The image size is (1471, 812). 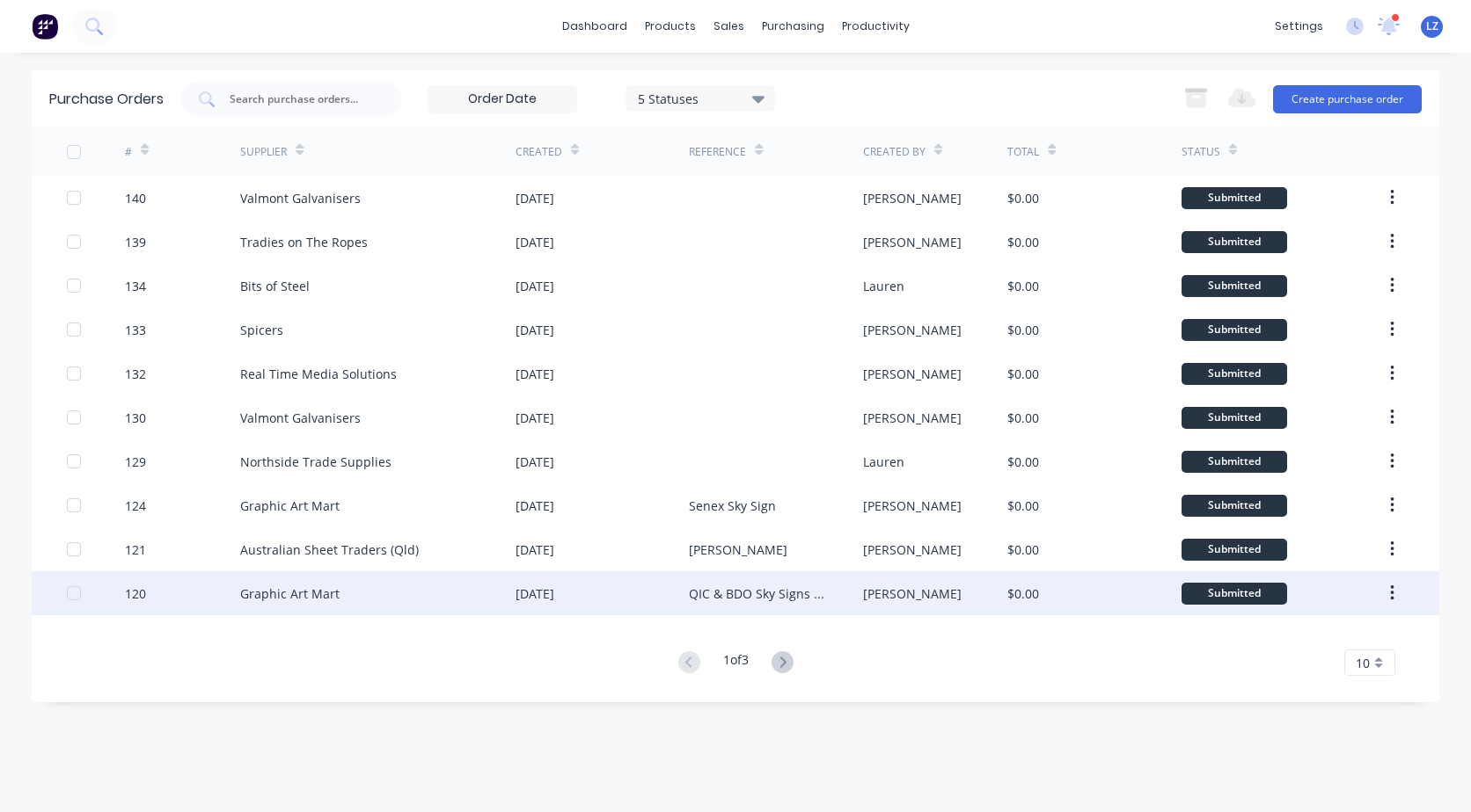 What do you see at coordinates (135, 198) in the screenshot?
I see `div: 140` at bounding box center [135, 198].